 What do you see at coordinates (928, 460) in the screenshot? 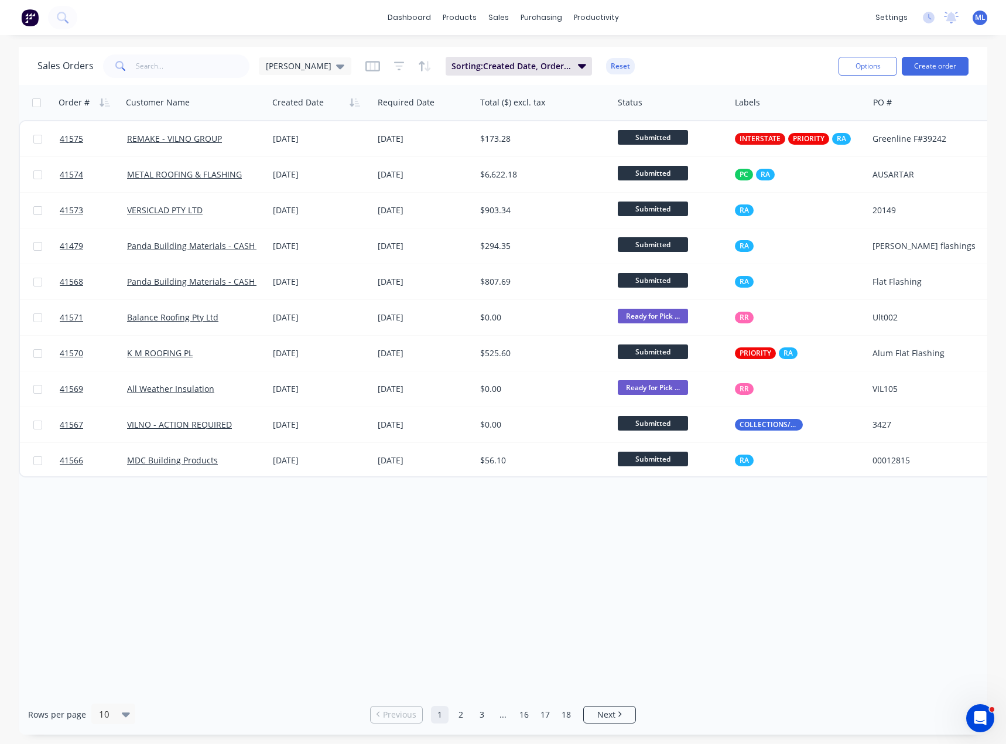
I see `div: 00012815` at bounding box center [928, 460].